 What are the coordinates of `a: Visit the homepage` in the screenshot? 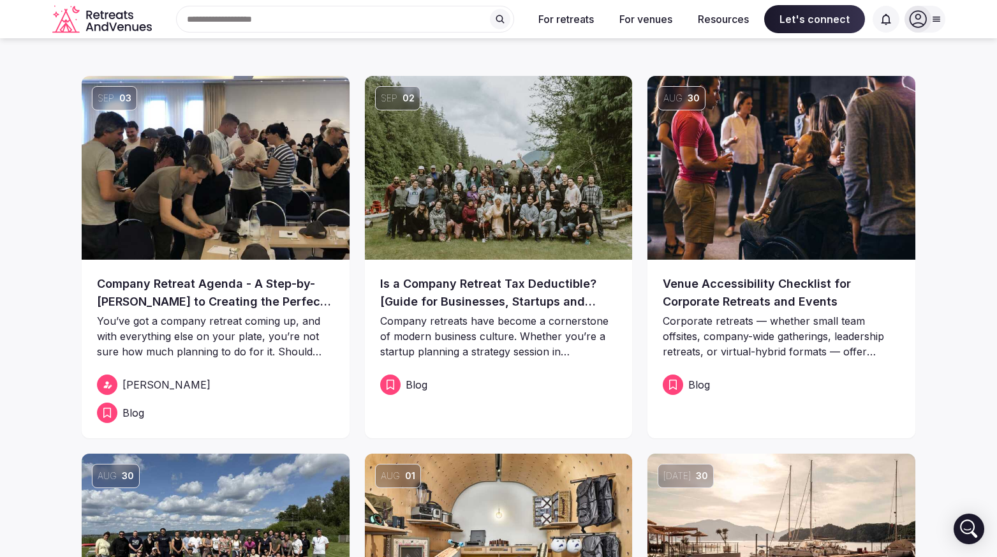 It's located at (103, 19).